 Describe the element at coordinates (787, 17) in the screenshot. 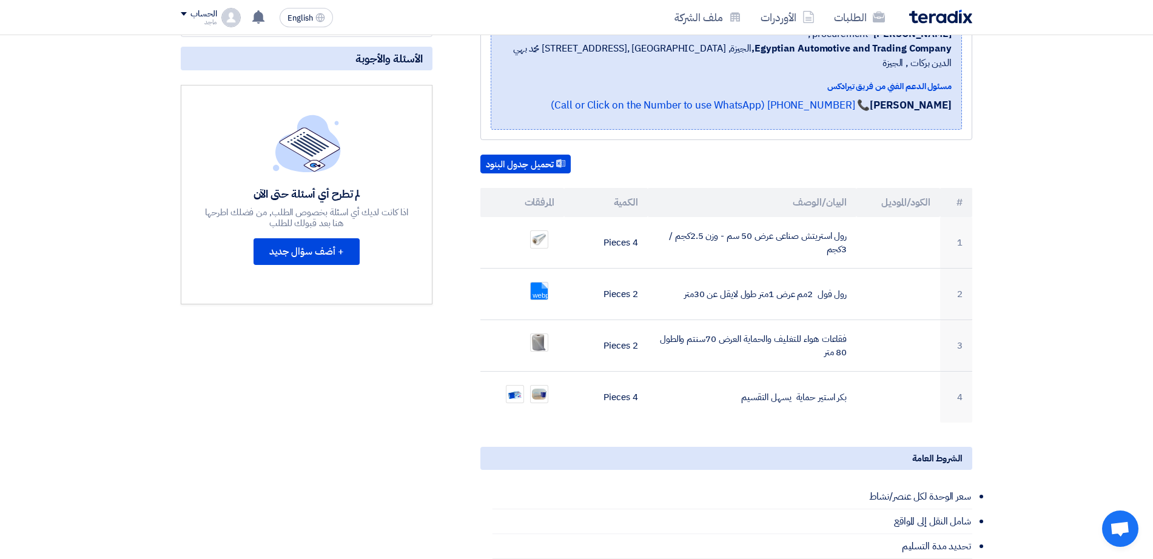

I see `a: الأوردرات` at that location.